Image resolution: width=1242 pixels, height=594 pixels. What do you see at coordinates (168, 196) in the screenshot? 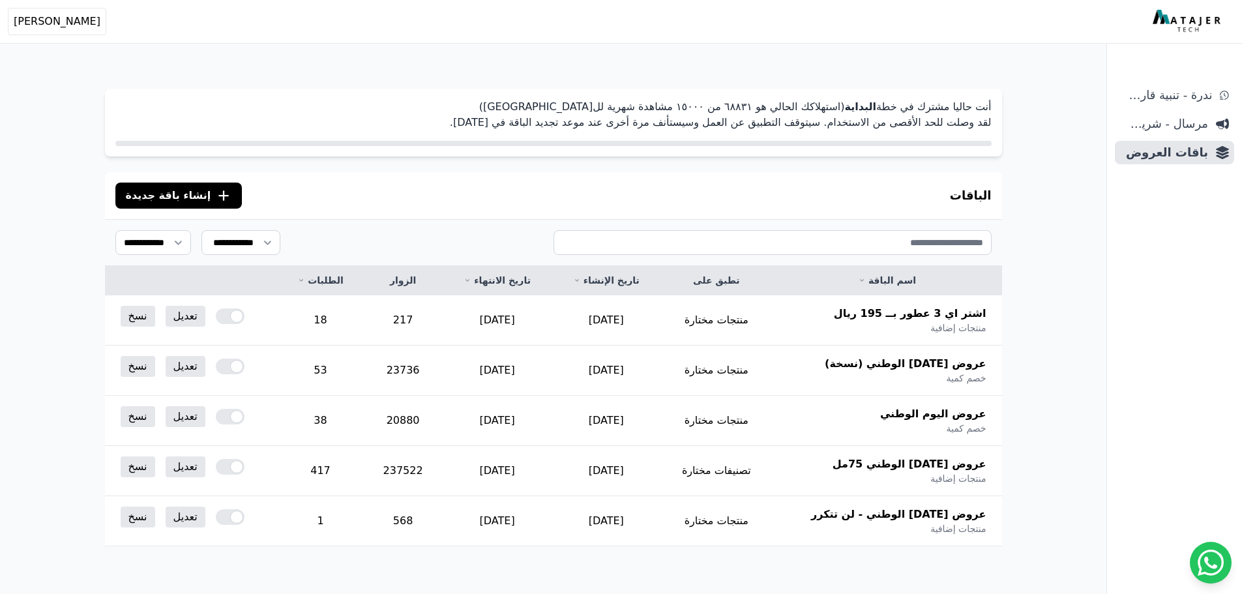
I see `span: إنشاء باقة جديدة` at bounding box center [168, 196].